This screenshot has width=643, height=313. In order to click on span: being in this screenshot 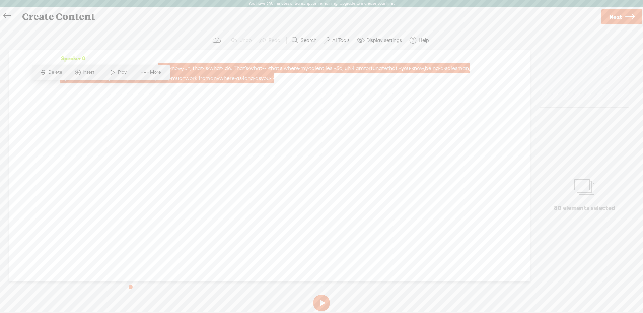, I will do `click(432, 68)`.